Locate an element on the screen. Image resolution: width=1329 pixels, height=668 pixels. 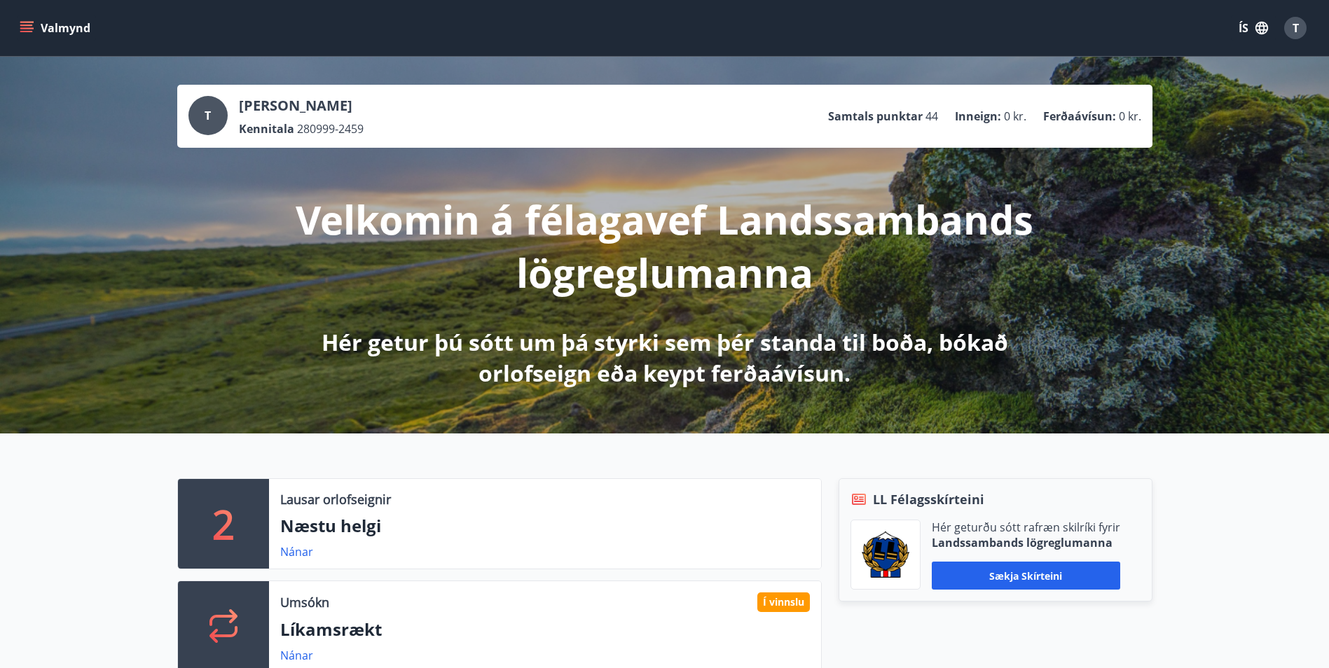
p: Velkomin á félagavef Landssambands lögreglumanna is located at coordinates (665, 246).